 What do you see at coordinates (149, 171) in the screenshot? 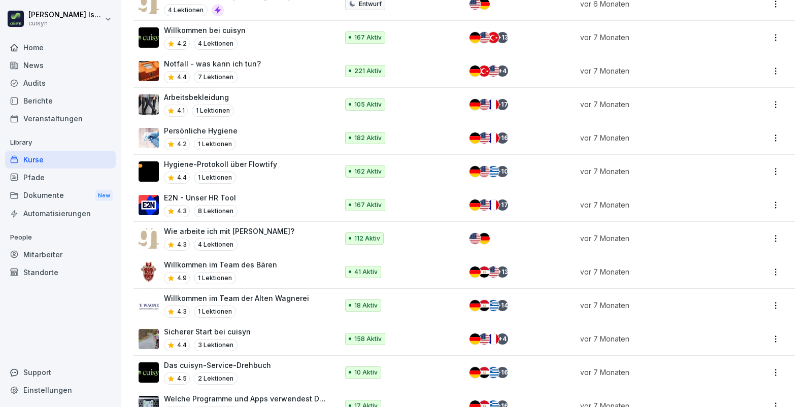
I see `img: d9cg4ozm5i3lmr7kggjym0q8.png` at bounding box center [149, 171].